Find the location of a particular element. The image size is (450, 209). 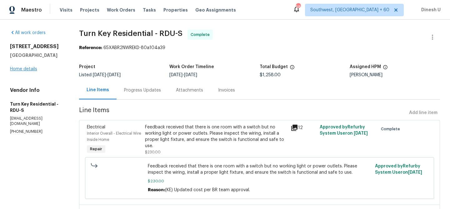

span: Properties is located at coordinates (176, 10).